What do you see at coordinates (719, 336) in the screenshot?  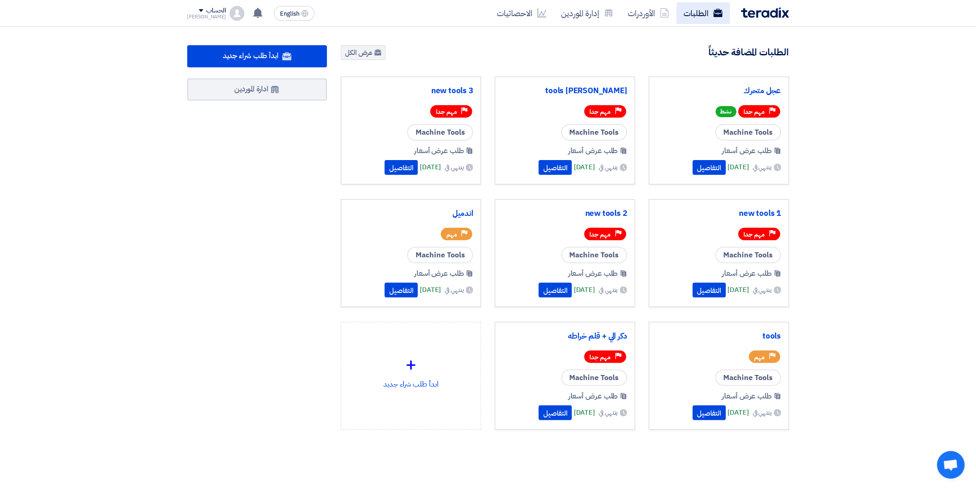 I see `a: tools` at bounding box center [719, 336].